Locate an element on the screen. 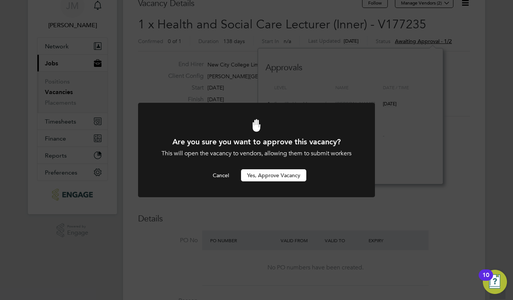 The height and width of the screenshot is (300, 513). button: Cancel is located at coordinates (221, 175).